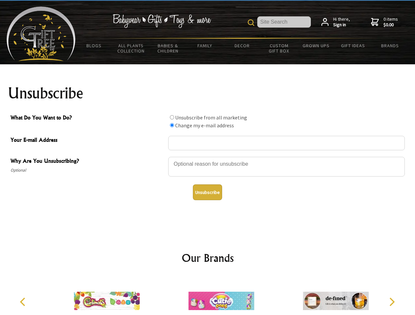  Describe the element at coordinates (335, 22) in the screenshot. I see `a: Hi there,Sign in` at that location.